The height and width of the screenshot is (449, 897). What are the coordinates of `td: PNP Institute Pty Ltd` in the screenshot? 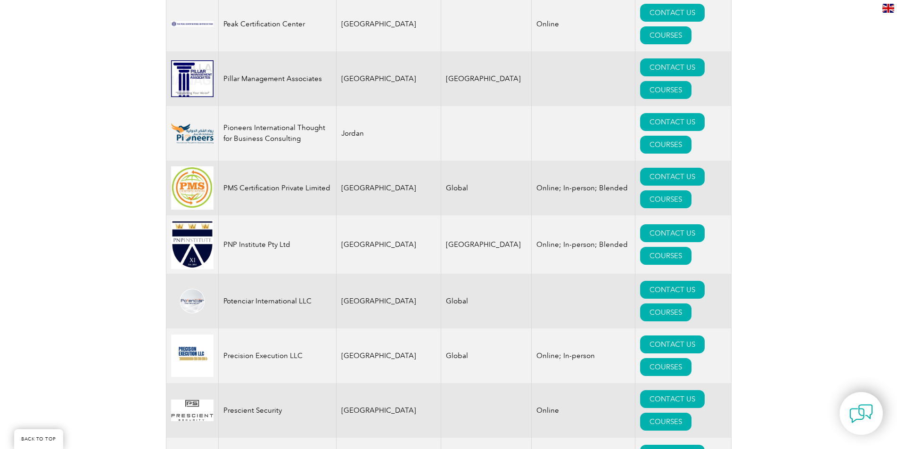 It's located at (277, 245).